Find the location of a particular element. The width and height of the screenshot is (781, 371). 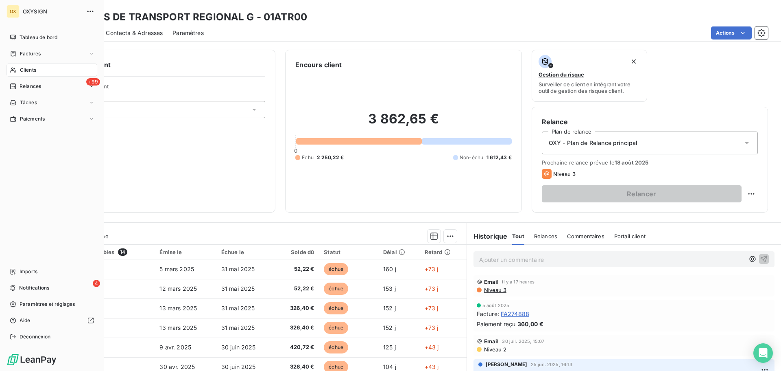

a: Tâches is located at coordinates (52, 103).